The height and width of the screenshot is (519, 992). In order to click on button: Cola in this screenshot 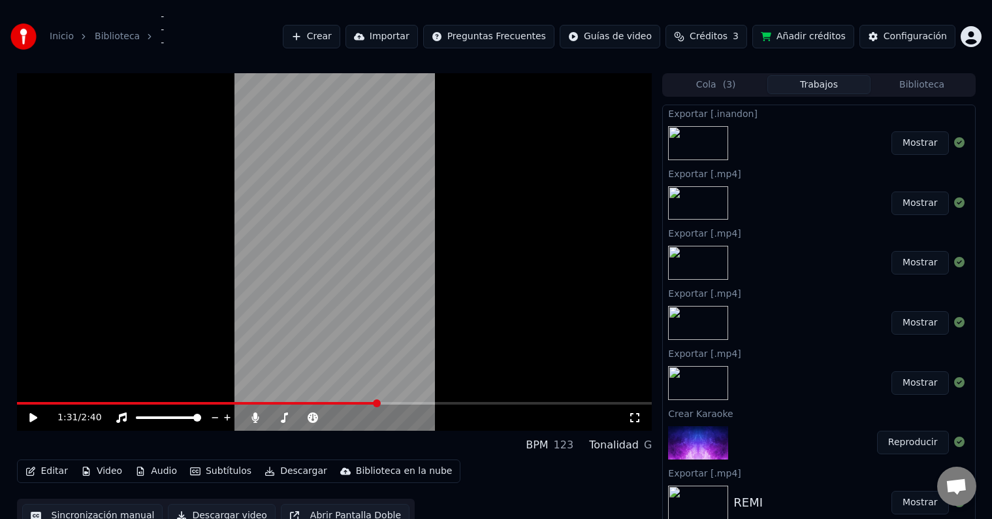, I will do `click(716, 84)`.